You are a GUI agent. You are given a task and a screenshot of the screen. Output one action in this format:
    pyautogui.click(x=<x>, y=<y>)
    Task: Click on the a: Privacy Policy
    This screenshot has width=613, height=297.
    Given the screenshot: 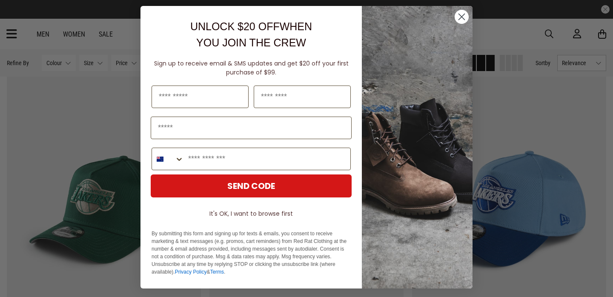 What is the action you would take?
    pyautogui.click(x=191, y=272)
    